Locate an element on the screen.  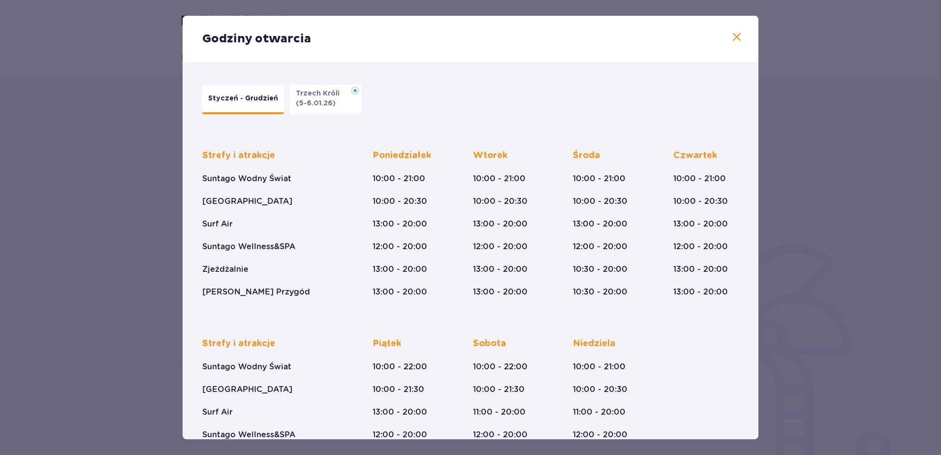
p: Trzech Króli is located at coordinates (321, 94).